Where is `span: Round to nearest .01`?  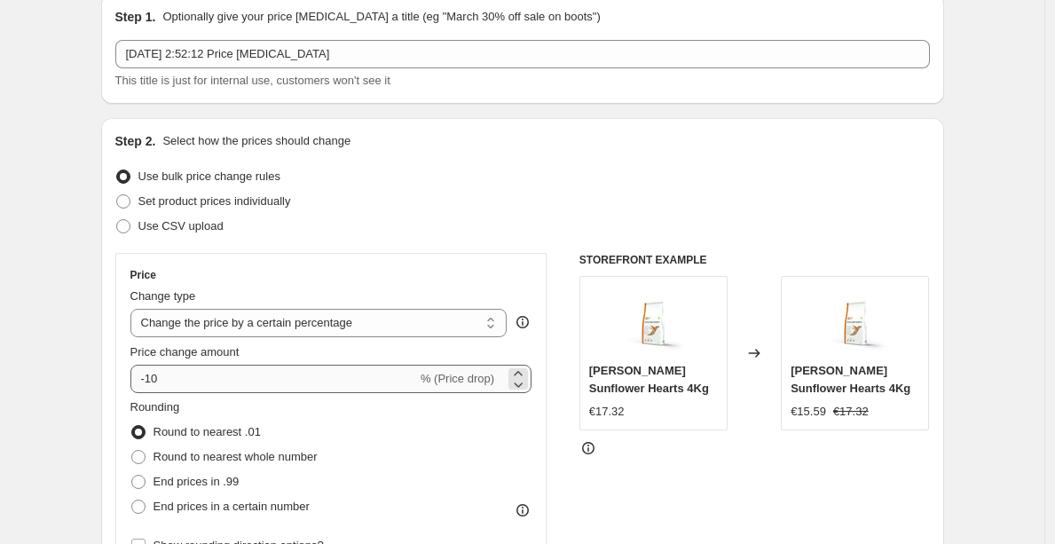
span: Round to nearest .01 is located at coordinates (207, 431).